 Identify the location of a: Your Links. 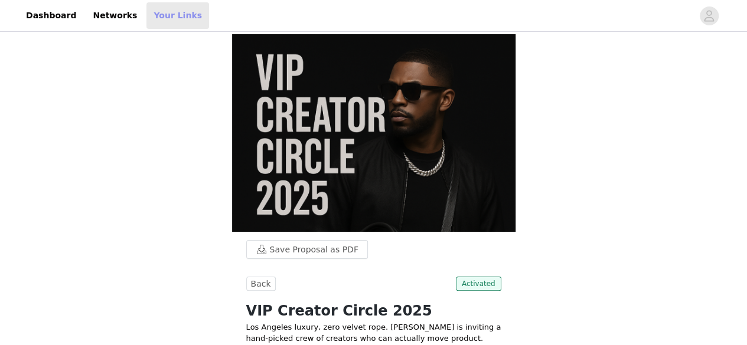
(178, 15).